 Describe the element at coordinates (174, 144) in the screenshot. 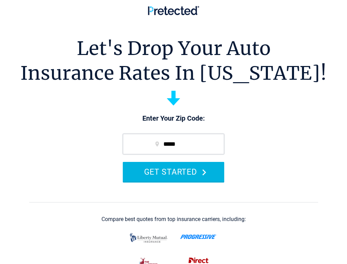

I see `input: zip code` at that location.